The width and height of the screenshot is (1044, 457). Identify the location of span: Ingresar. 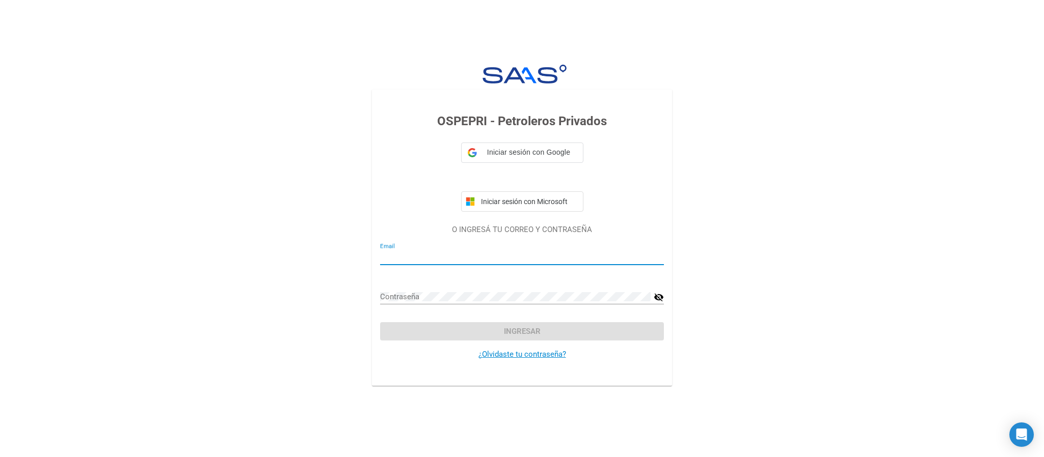
(522, 332).